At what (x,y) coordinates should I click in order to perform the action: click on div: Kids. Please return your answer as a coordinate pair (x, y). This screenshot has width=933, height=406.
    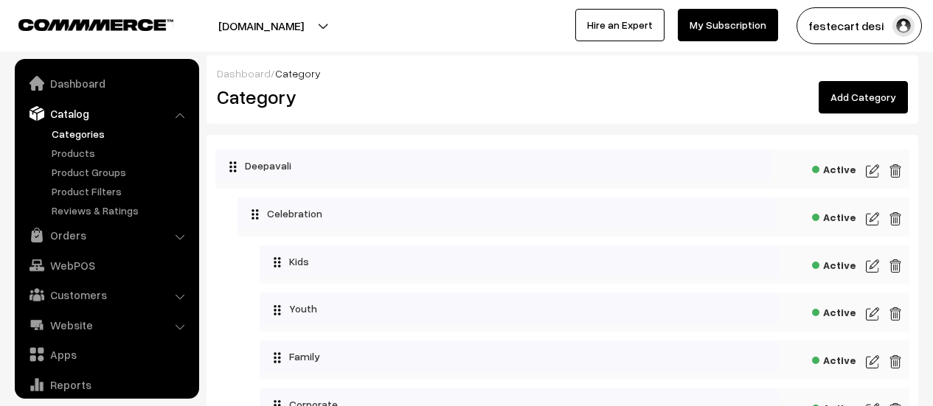
    Looking at the image, I should click on (519, 262).